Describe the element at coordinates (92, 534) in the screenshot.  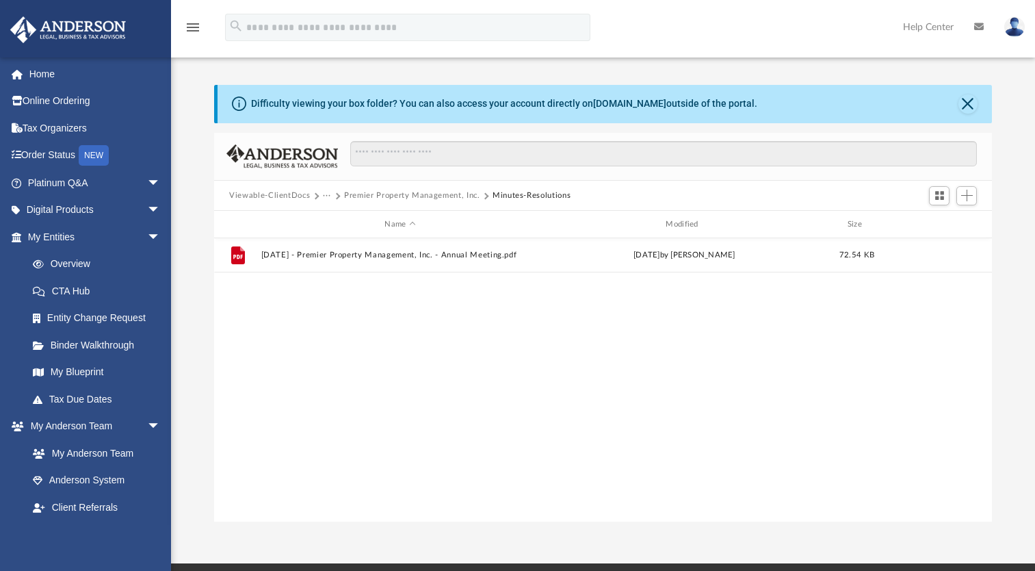
I see `a: My Documentsarrow_drop_down` at that location.